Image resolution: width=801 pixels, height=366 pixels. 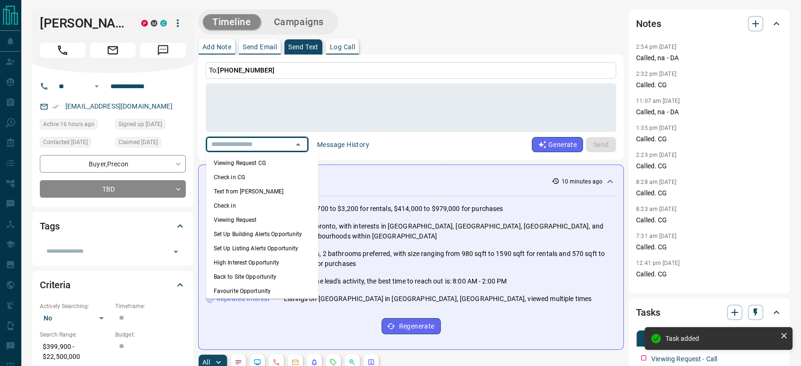 What do you see at coordinates (303, 47) in the screenshot?
I see `p: Send Text` at bounding box center [303, 47].